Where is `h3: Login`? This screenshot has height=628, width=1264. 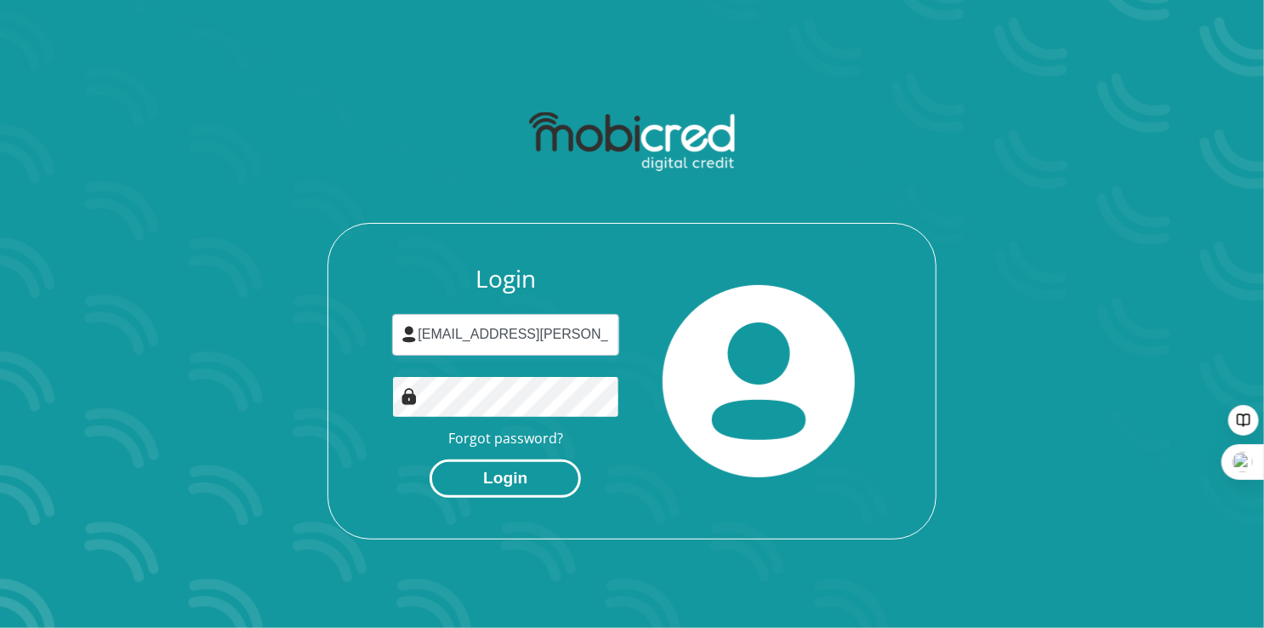
h3: Login is located at coordinates (506, 279).